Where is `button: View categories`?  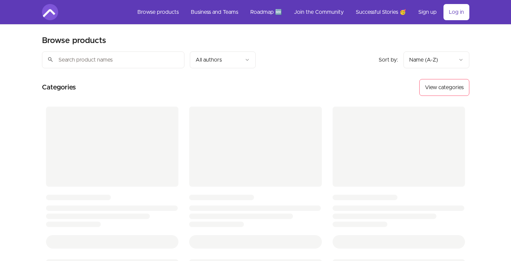 button: View categories is located at coordinates (444, 87).